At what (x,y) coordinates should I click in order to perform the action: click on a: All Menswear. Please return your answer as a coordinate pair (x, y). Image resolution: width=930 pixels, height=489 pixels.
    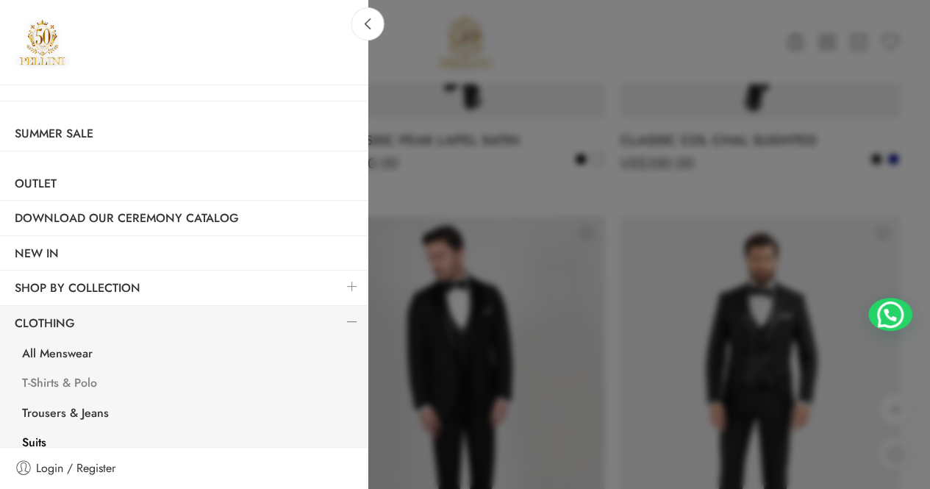
    Looking at the image, I should click on (187, 355).